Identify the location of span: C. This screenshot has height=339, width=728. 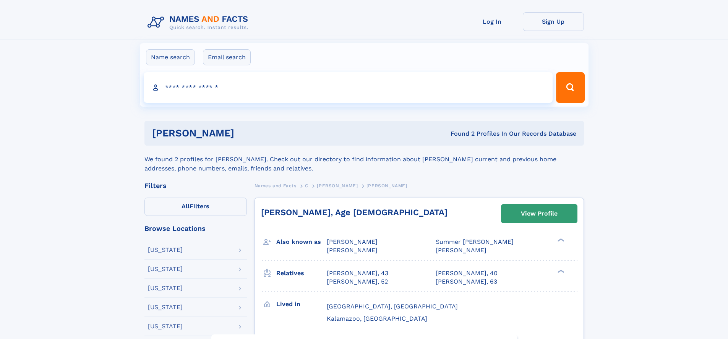
(307, 186).